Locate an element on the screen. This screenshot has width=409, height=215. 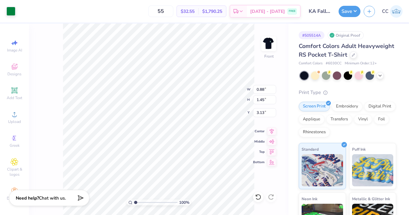
input: Untitled Design is located at coordinates (319, 11).